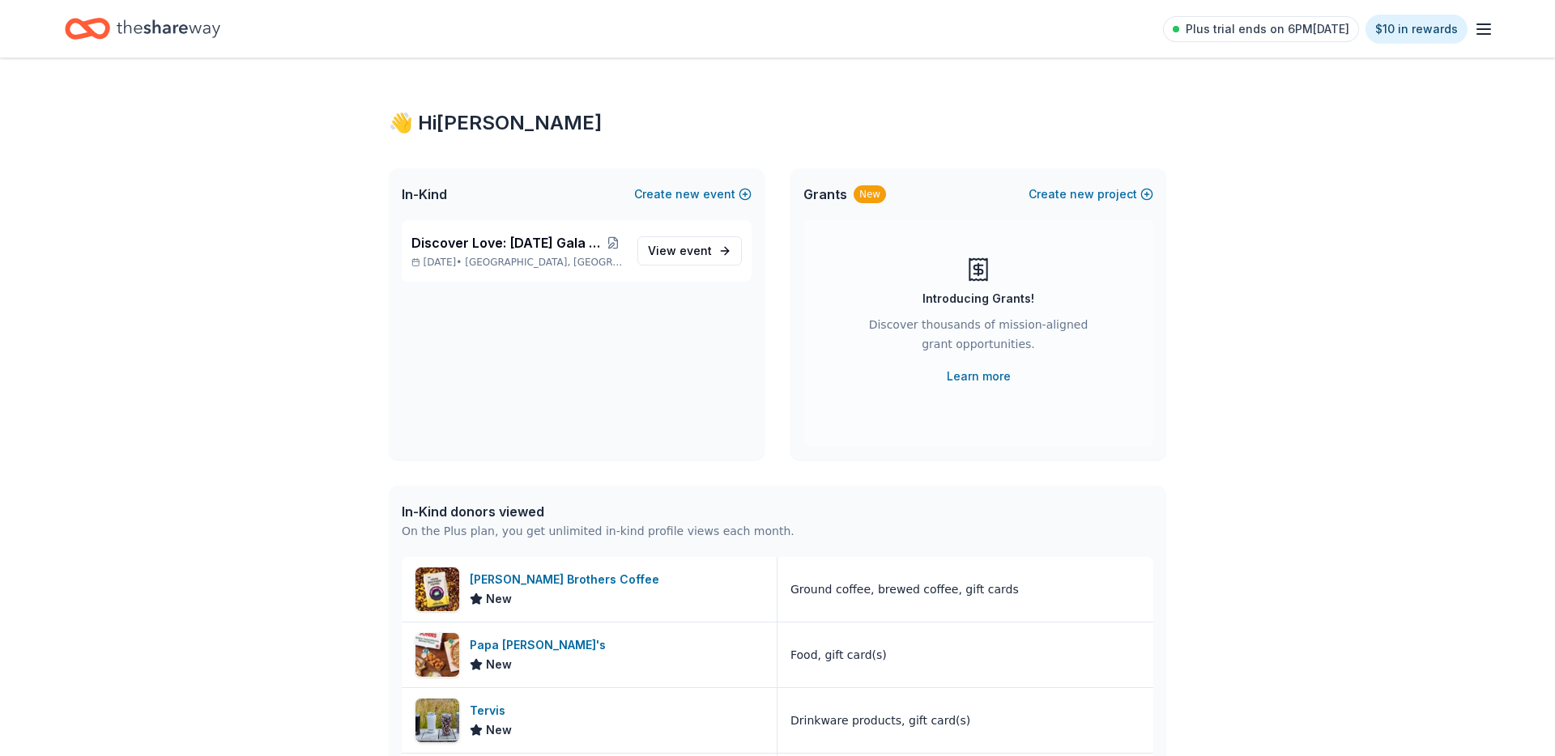 Image resolution: width=1555 pixels, height=756 pixels. I want to click on span: View, so click(679, 251).